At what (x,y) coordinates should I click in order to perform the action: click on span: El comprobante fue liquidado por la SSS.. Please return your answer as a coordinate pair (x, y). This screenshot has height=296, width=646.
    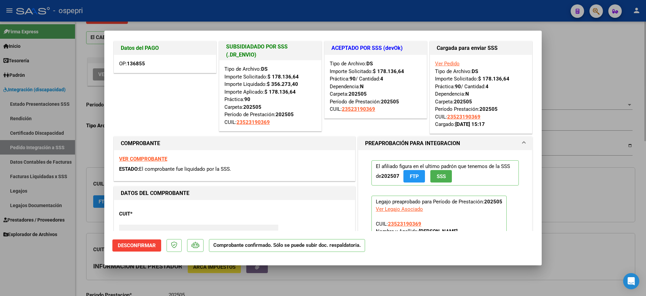
    Looking at the image, I should click on (185, 169).